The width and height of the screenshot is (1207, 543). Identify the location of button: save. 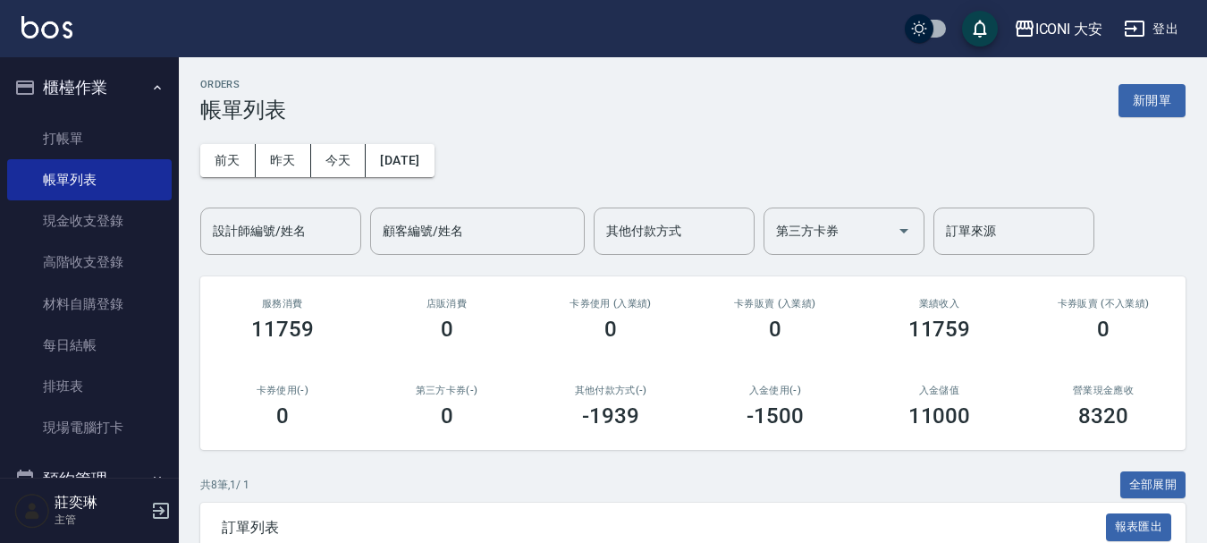
(980, 29).